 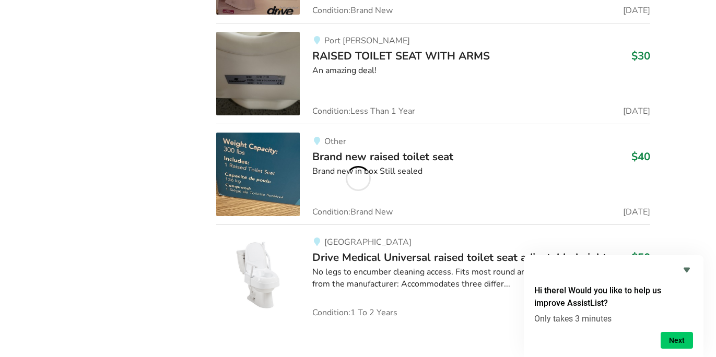 What do you see at coordinates (355, 313) in the screenshot?
I see `span: Condition: 1 To 2 Years` at bounding box center [355, 313].